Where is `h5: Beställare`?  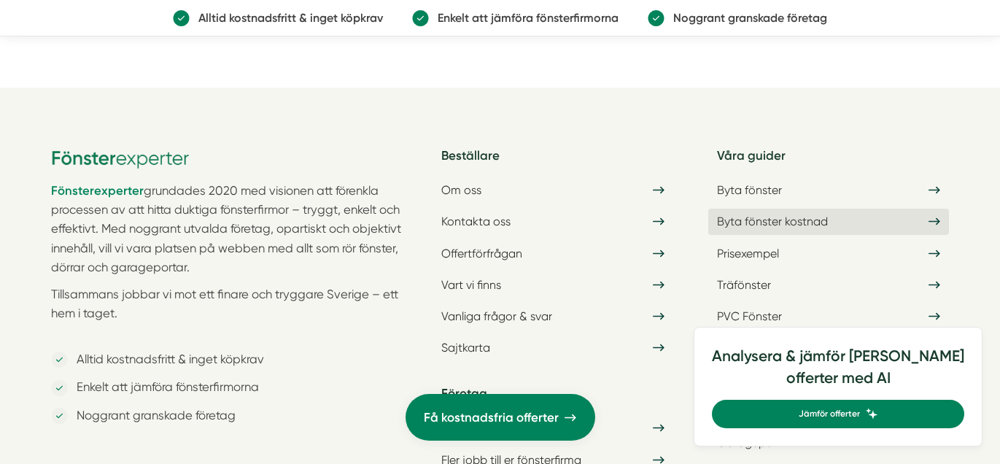 h5: Beställare is located at coordinates (553, 161).